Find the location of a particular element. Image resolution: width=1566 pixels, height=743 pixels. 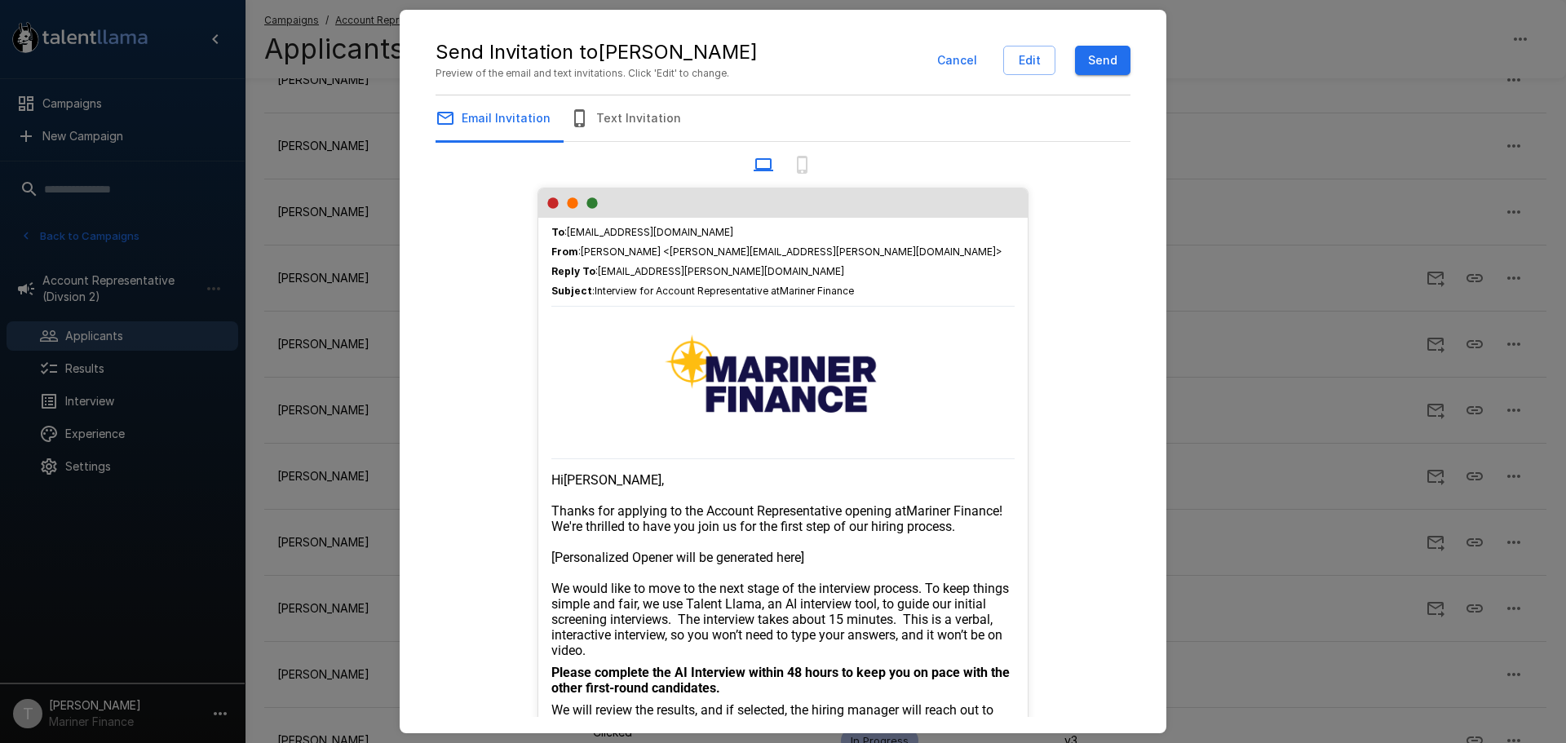

button: Cancel is located at coordinates (957, 60).